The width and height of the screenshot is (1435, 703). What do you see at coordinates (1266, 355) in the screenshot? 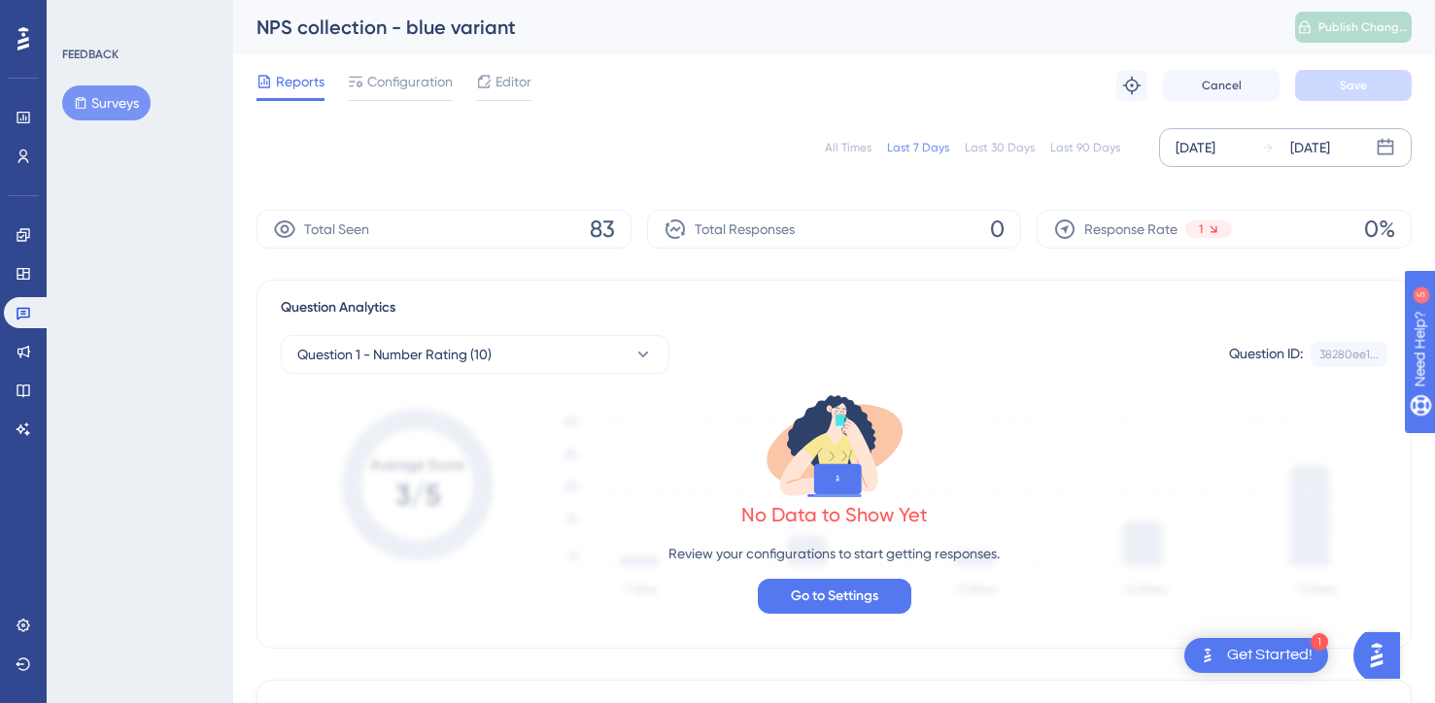
I see `div: Question ID:` at bounding box center [1266, 355].